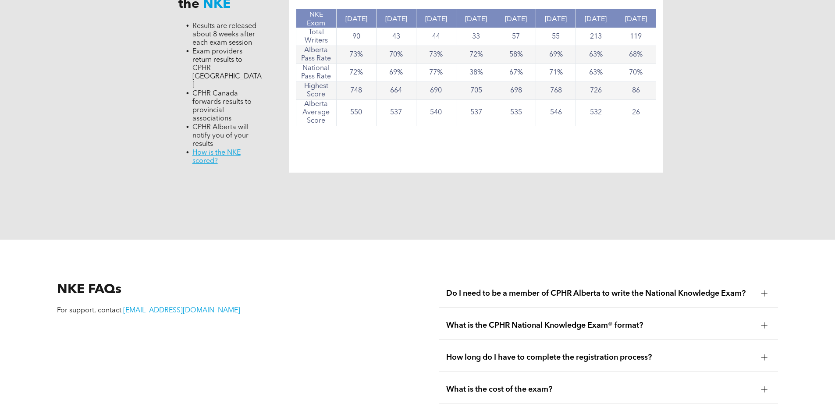 The height and width of the screenshot is (414, 835). Describe the element at coordinates (600, 358) in the screenshot. I see `span: How long do I have to complete the registration process?` at that location.